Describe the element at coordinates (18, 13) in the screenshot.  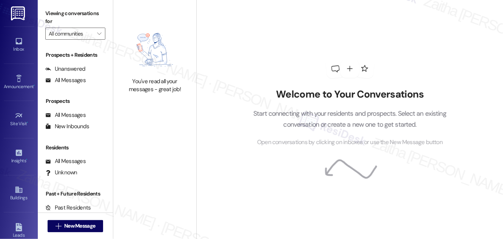
I see `img: ResiDesk Logo` at that location.